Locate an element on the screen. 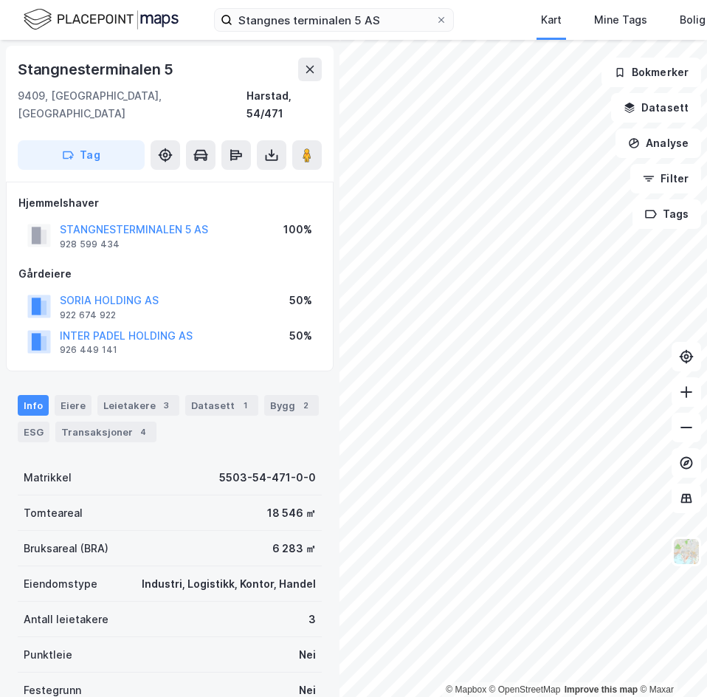 Image resolution: width=707 pixels, height=697 pixels. div: Info is located at coordinates (33, 405).